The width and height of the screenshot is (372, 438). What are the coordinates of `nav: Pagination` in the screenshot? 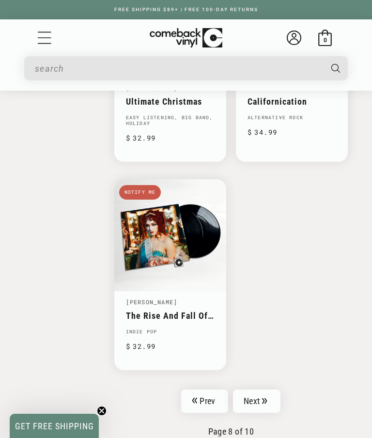 It's located at (231, 413).